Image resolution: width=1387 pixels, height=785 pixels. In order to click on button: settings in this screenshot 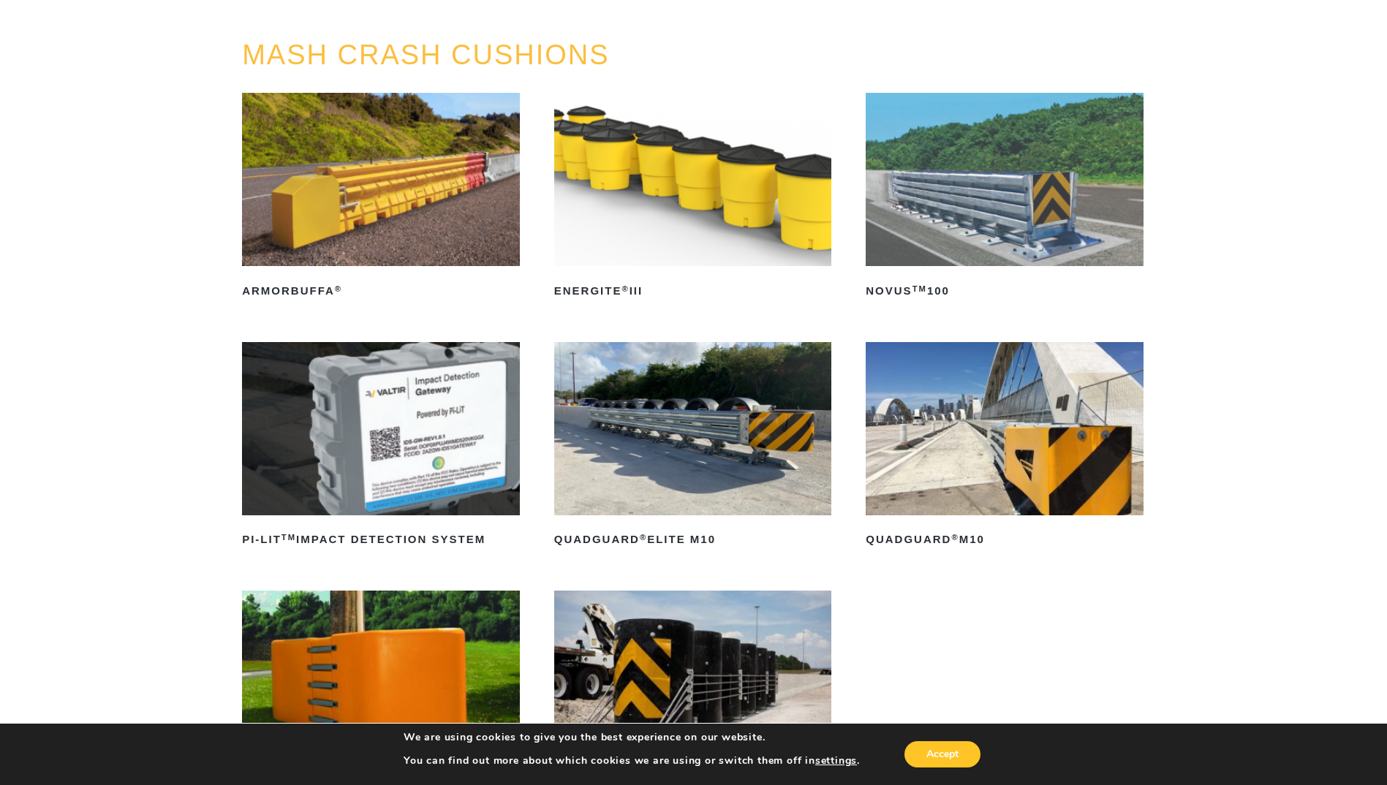, I will do `click(836, 761)`.